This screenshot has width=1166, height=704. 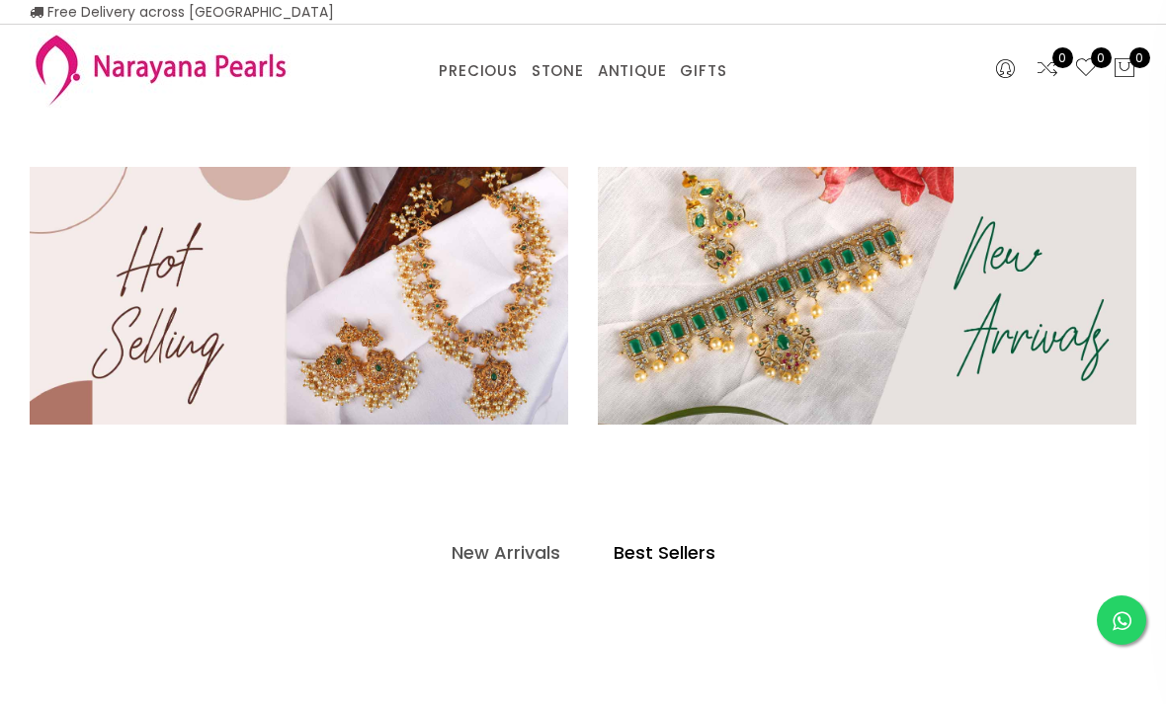 What do you see at coordinates (664, 553) in the screenshot?
I see `h4: Best Sellers` at bounding box center [664, 553].